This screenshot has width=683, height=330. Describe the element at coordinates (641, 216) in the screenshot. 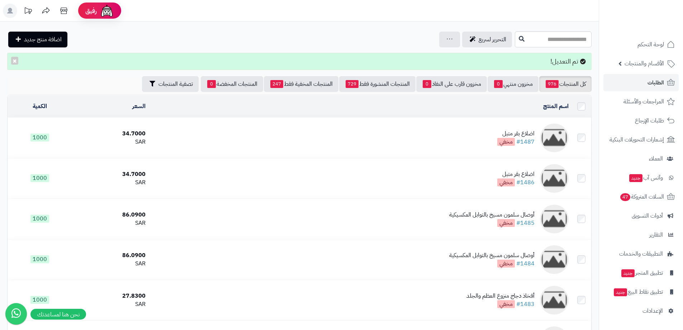

I see `a: أدوات التسويق` at that location.